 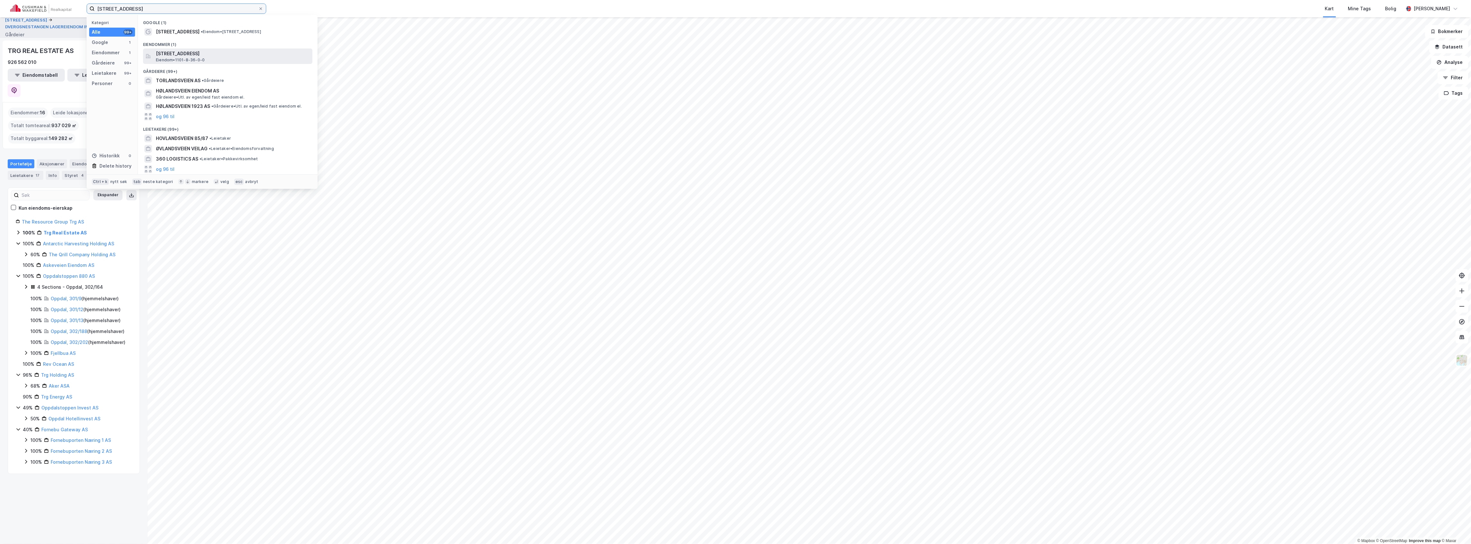 What do you see at coordinates (66, 298) in the screenshot?
I see `a: Oppdal, 301/9` at bounding box center [66, 298].